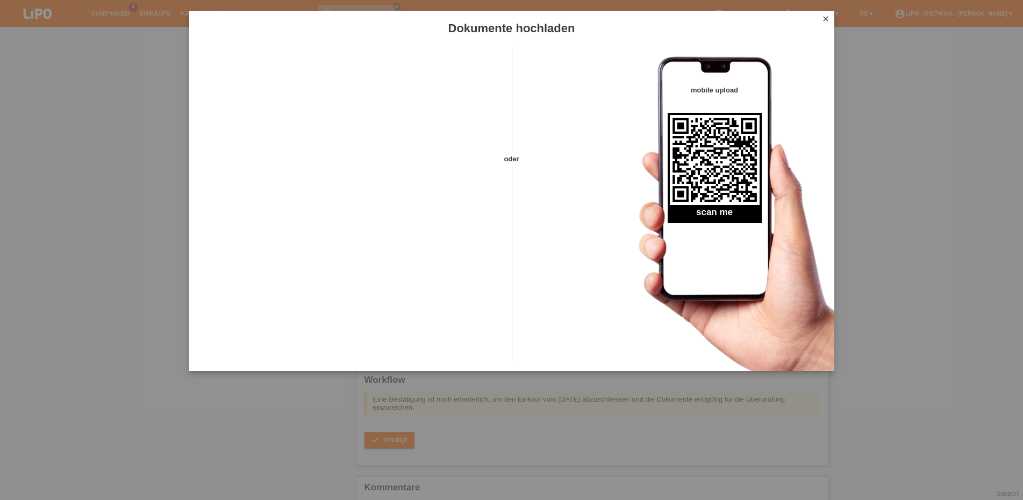 This screenshot has height=500, width=1023. Describe the element at coordinates (512, 159) in the screenshot. I see `span: oder` at that location.